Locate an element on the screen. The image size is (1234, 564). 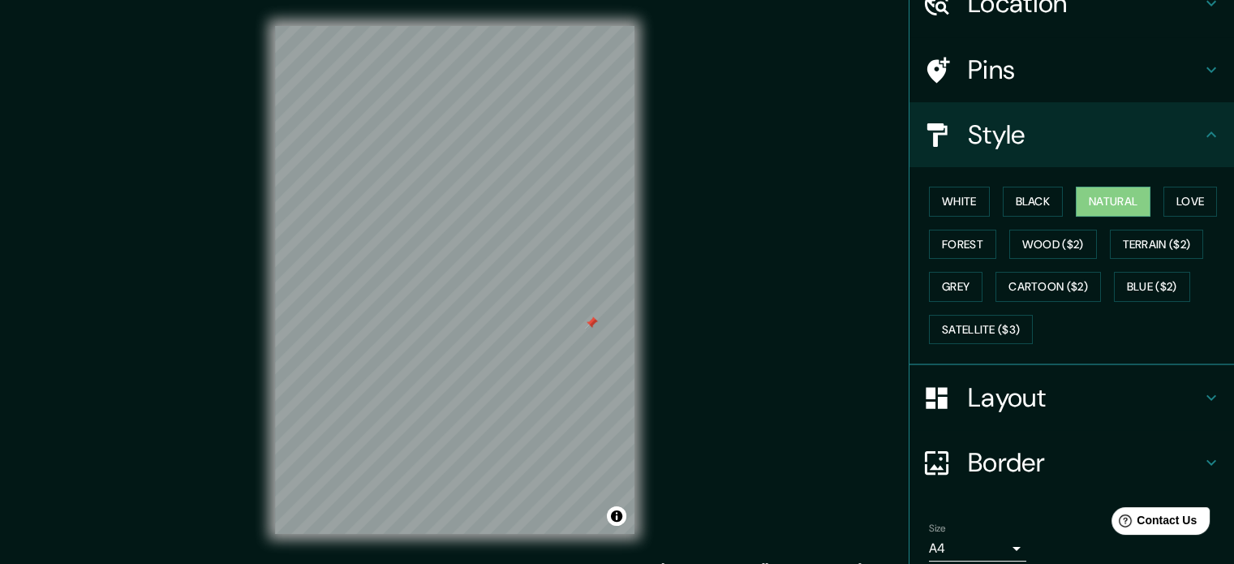
button: Grey is located at coordinates (956, 286).